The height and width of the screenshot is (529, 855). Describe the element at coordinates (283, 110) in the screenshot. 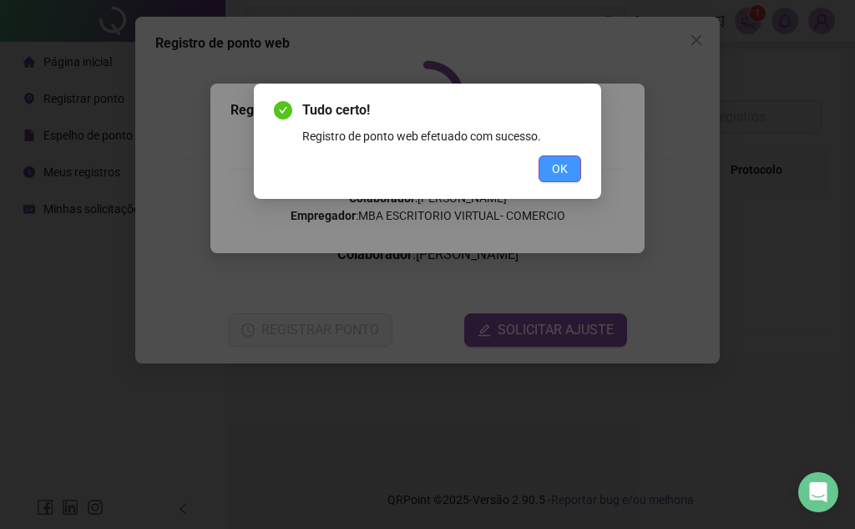

I see `span: check-circle` at that location.